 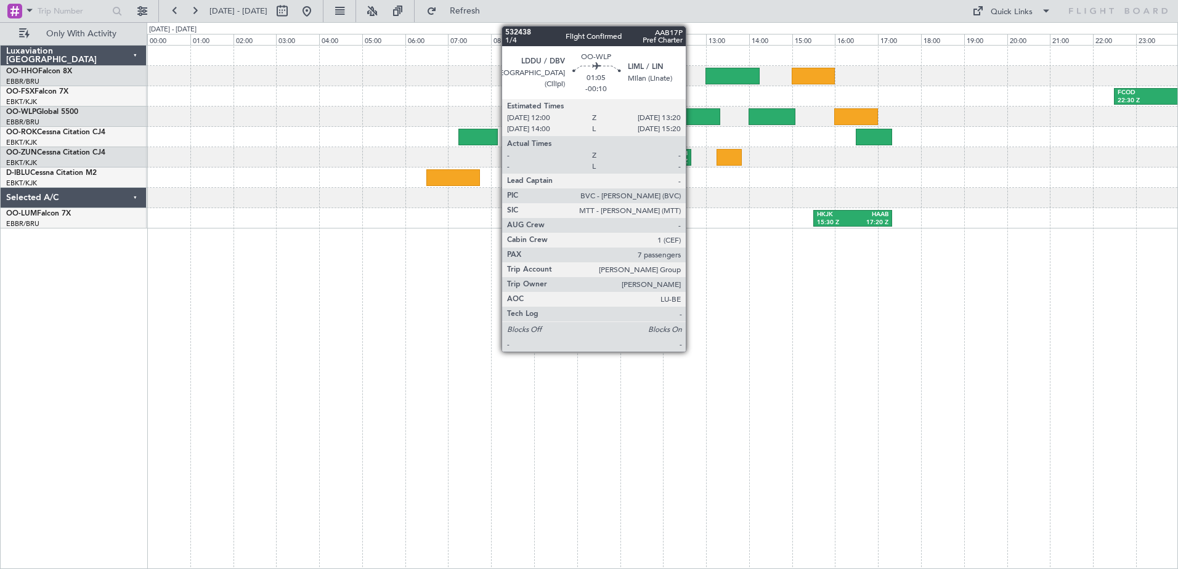 I want to click on div: 00:00, so click(x=169, y=39).